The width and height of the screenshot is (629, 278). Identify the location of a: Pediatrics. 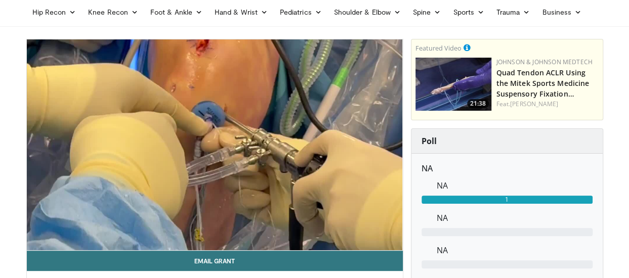
(301, 12).